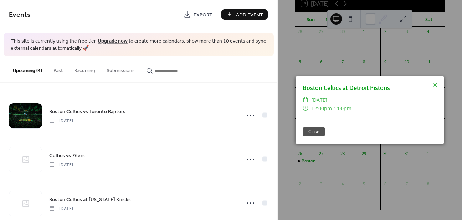 Image resolution: width=462 pixels, height=220 pixels. What do you see at coordinates (58, 69) in the screenshot?
I see `button: Past` at bounding box center [58, 69].